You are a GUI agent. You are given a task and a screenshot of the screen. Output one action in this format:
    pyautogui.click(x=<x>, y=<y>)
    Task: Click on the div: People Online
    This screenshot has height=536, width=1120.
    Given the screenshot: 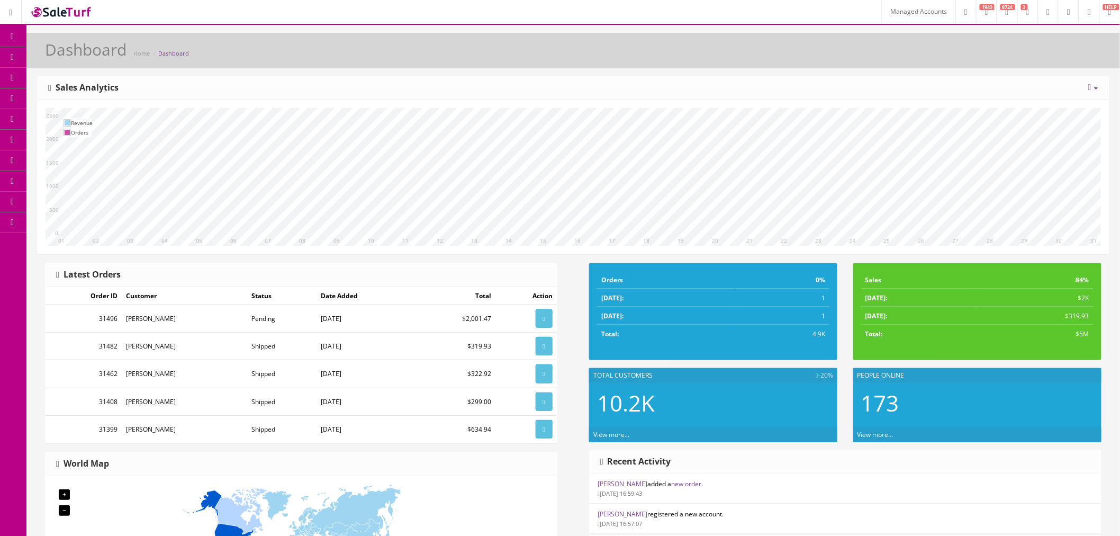 What is the action you would take?
    pyautogui.click(x=977, y=375)
    